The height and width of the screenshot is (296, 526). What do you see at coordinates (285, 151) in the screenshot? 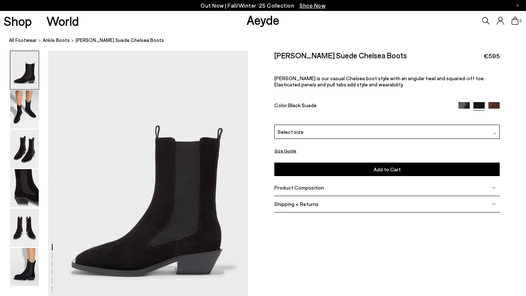
I see `button: Size Guide` at bounding box center [285, 151].